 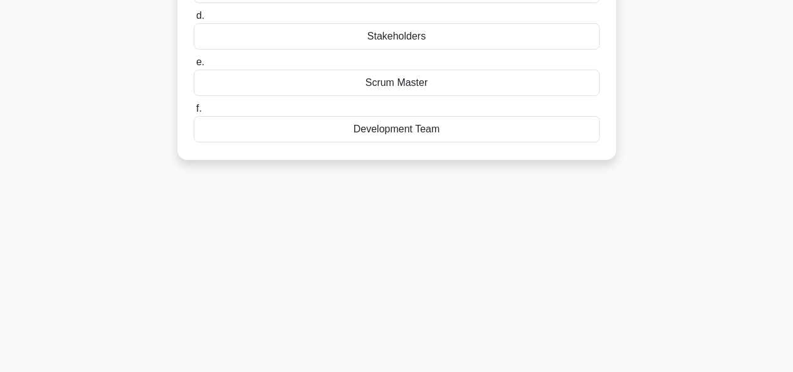 What do you see at coordinates (397, 83) in the screenshot?
I see `div: Scrum Master` at bounding box center [397, 83].